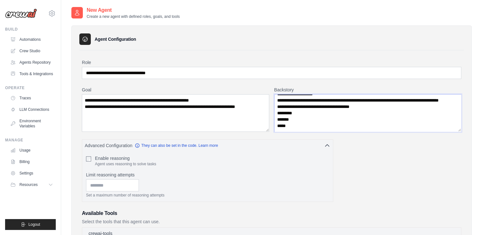  What do you see at coordinates (30, 88) in the screenshot?
I see `div: Operate` at bounding box center [30, 88].